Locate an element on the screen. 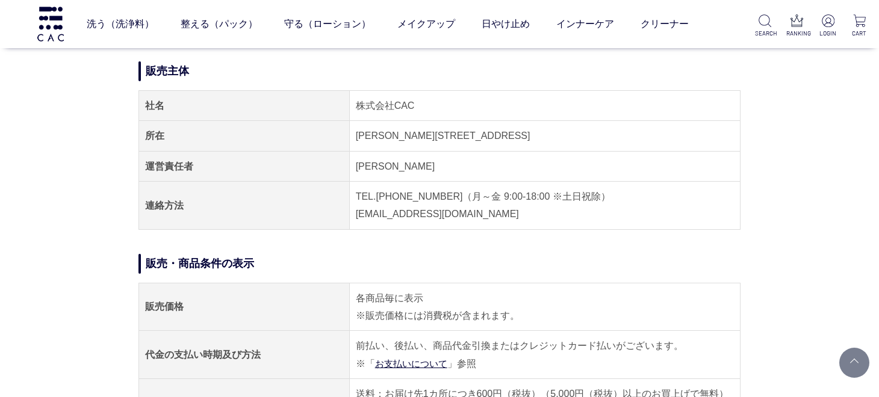 This screenshot has width=879, height=397. a: 守る（ローション） is located at coordinates (327, 24).